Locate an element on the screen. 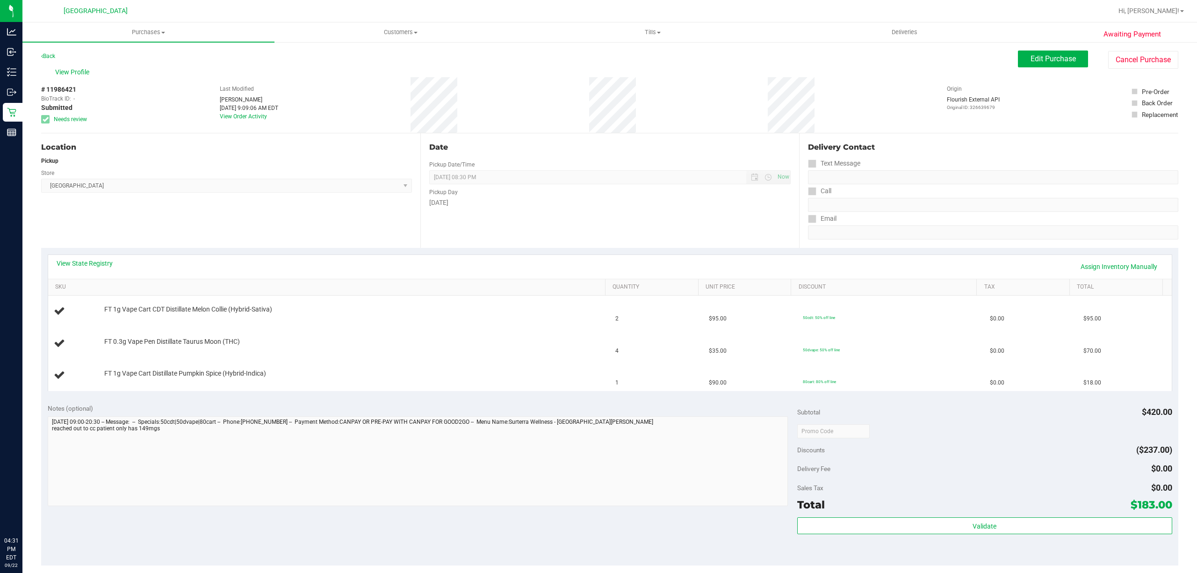  a: Assign Inventory Manually is located at coordinates (1119, 267).